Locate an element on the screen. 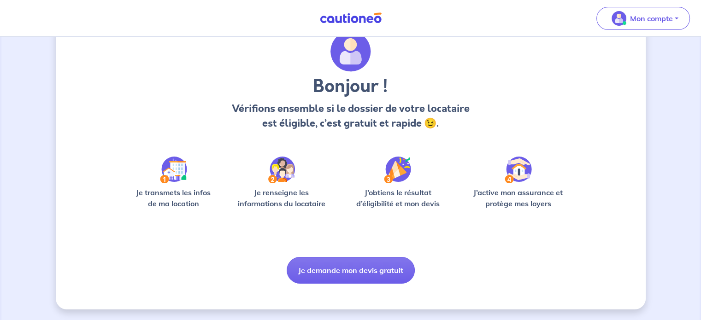 This screenshot has width=701, height=320. p: Vérifions ensemble si le dossier de votre locataire est éligible, c’est gratuit et rapide 😉. is located at coordinates (350, 116).